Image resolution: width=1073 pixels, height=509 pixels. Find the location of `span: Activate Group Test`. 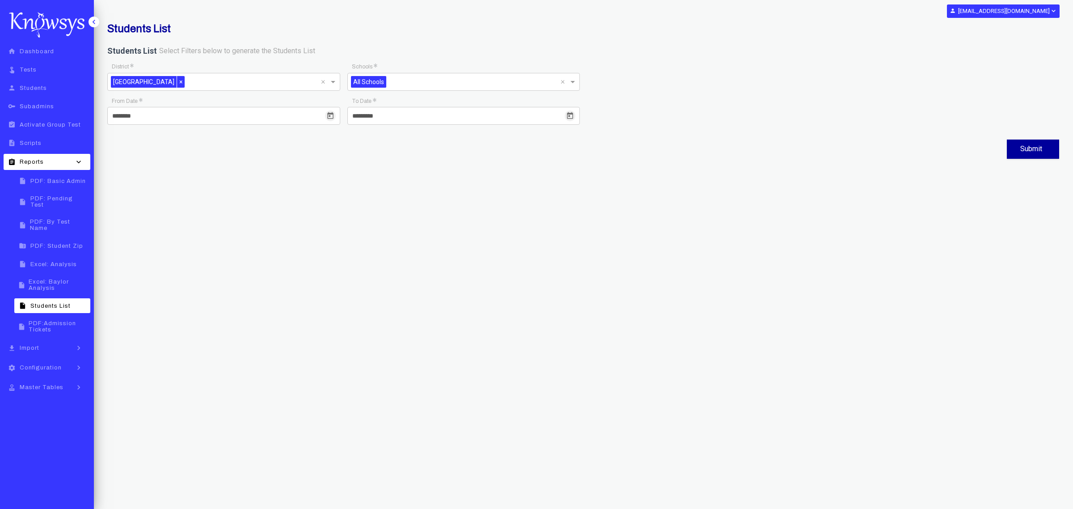

span: Activate Group Test is located at coordinates (50, 125).